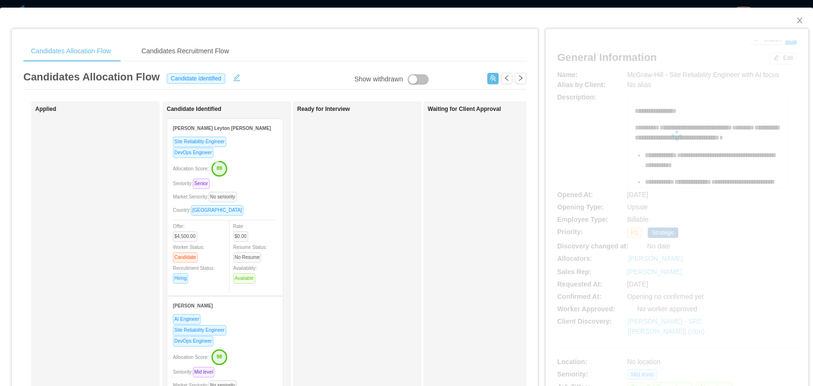  I want to click on h1: Candidate Identified, so click(233, 109).